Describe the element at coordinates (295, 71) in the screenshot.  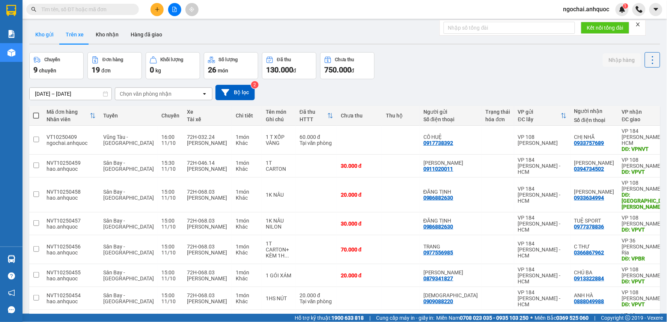
I see `span: đ` at that location.